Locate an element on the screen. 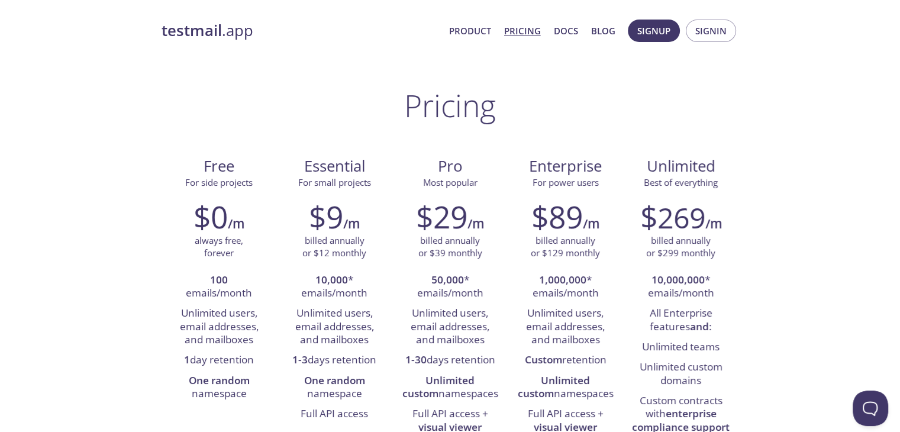 Image resolution: width=900 pixels, height=432 pixels. p: billed annually or $129 monthly is located at coordinates (565, 247).